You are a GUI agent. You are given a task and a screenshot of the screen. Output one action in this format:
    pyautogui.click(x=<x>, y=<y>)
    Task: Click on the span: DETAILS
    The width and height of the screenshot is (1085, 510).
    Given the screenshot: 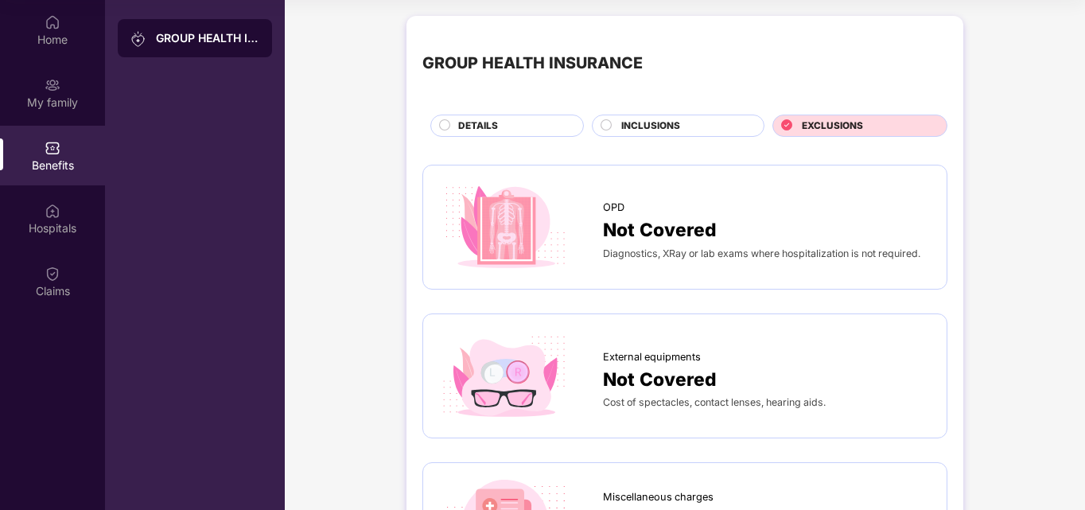 What is the action you would take?
    pyautogui.click(x=478, y=126)
    